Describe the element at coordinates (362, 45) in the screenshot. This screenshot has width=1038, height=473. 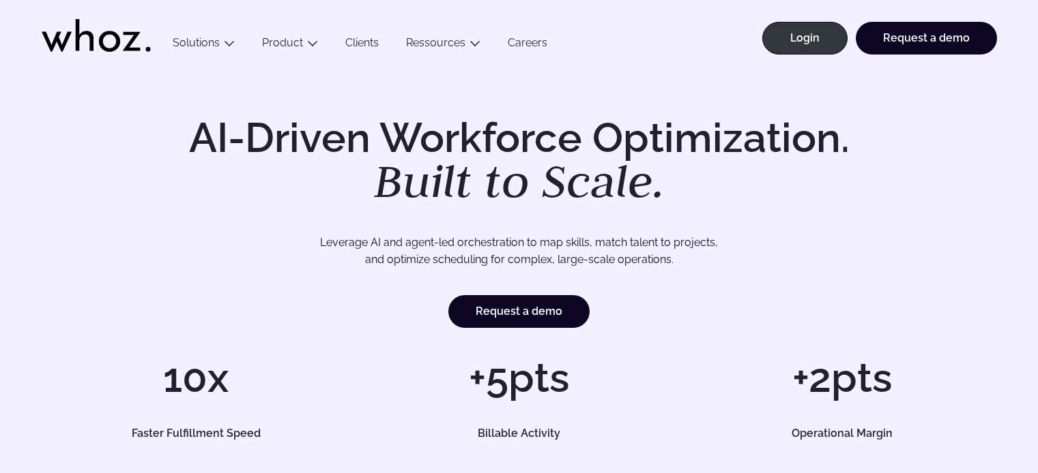
I see `a: Clients` at that location.